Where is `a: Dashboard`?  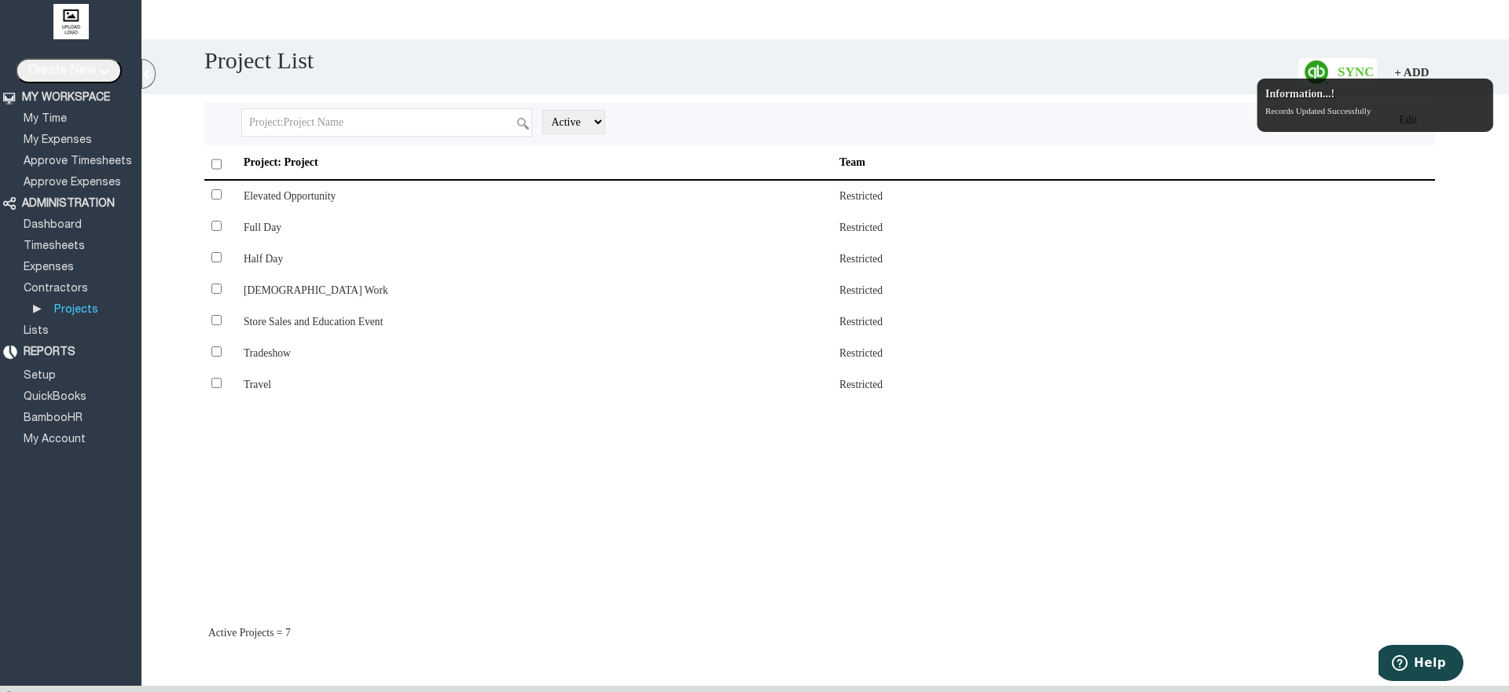 a: Dashboard is located at coordinates (53, 225).